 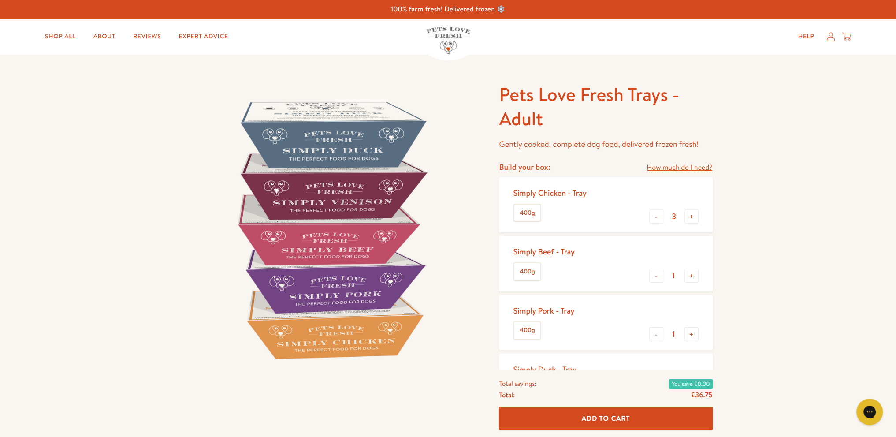 What do you see at coordinates (517, 383) in the screenshot?
I see `span: Total savings:` at bounding box center [517, 383].